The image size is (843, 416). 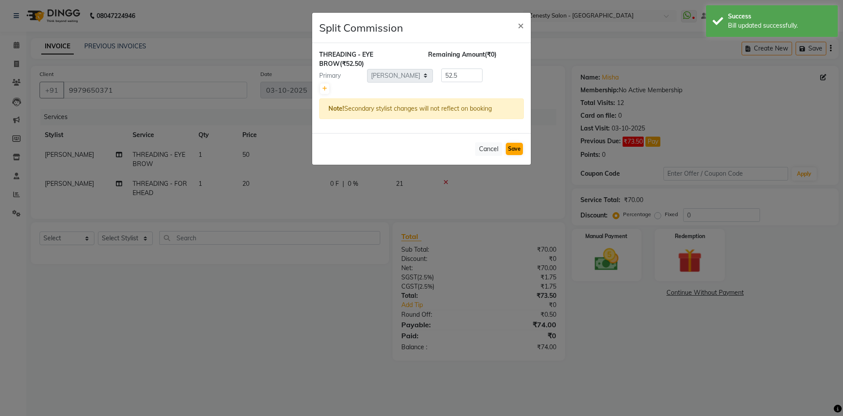 What do you see at coordinates (779, 16) in the screenshot?
I see `div: Success` at bounding box center [779, 16].